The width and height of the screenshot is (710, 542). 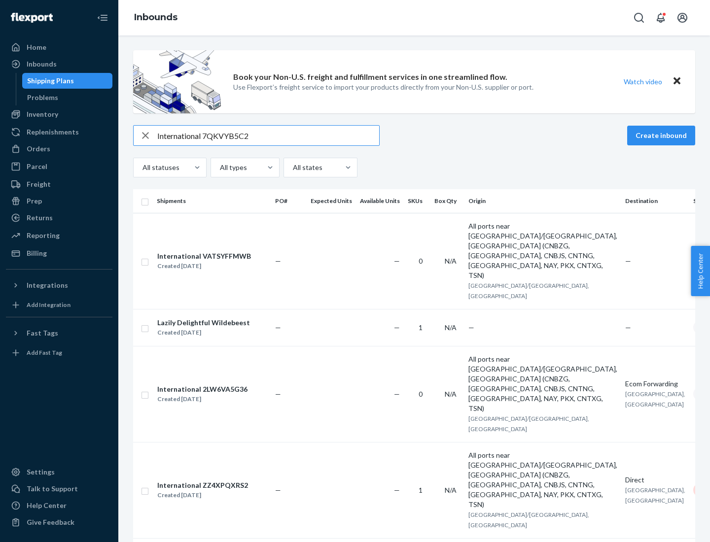 I want to click on div: Inventory, so click(x=42, y=114).